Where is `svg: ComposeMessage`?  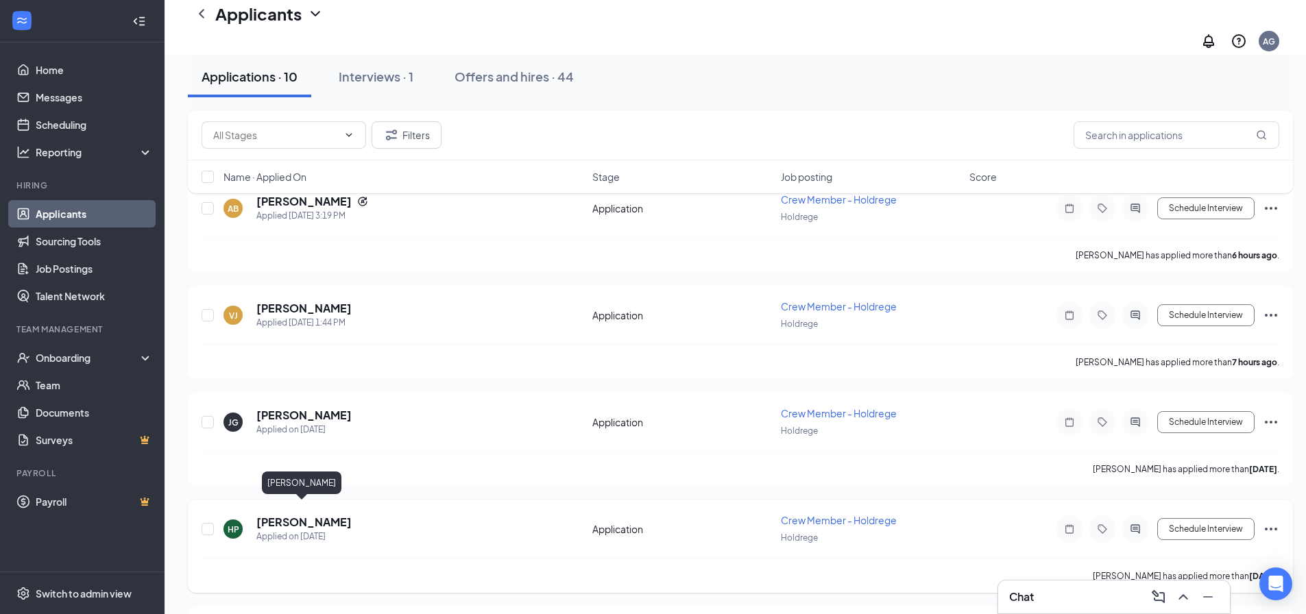
svg: ComposeMessage is located at coordinates (1159, 597).